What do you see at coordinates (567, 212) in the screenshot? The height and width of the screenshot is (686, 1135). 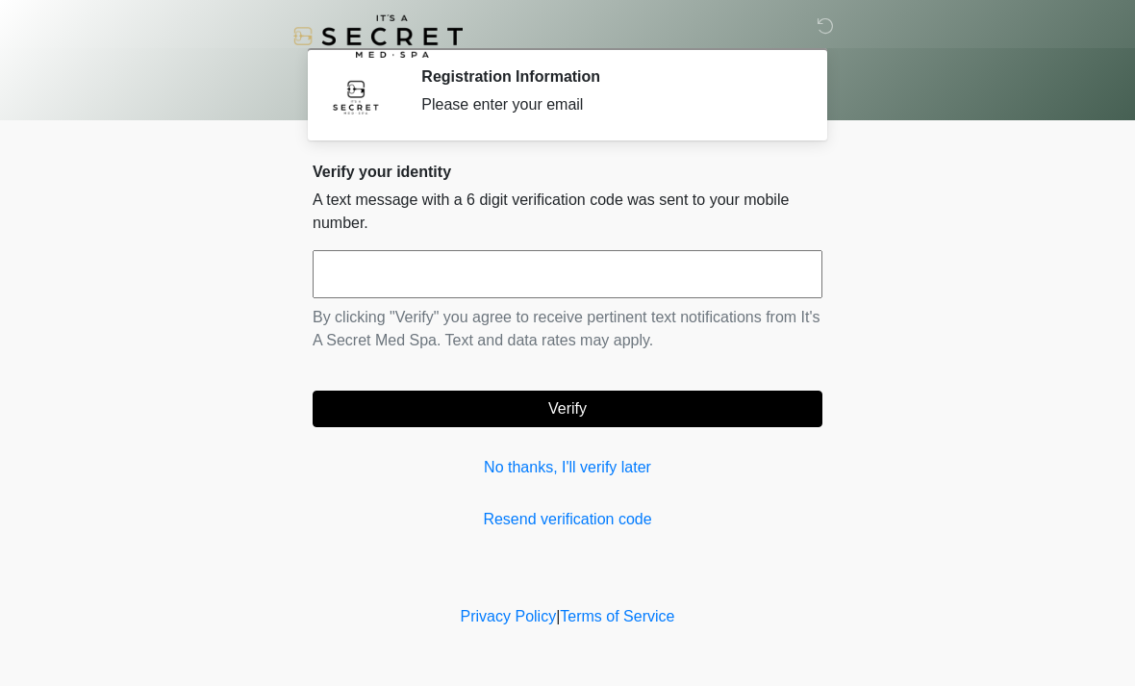 I see `p: A text message with a 6 digit verification code was sent to your mobile number.` at bounding box center [567, 212].